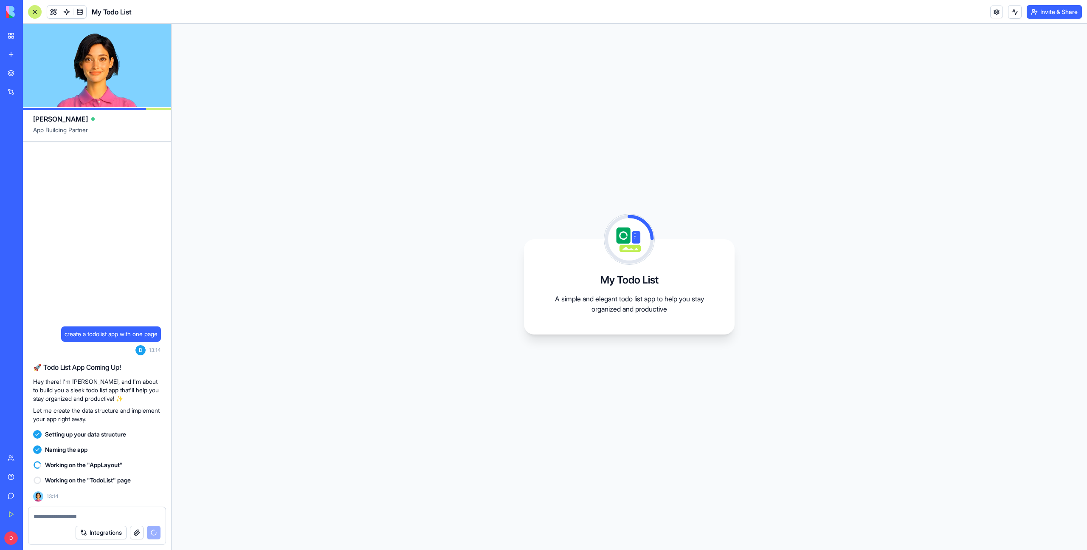 The height and width of the screenshot is (550, 1087). Describe the element at coordinates (629, 280) in the screenshot. I see `h3: My Todo List` at that location.